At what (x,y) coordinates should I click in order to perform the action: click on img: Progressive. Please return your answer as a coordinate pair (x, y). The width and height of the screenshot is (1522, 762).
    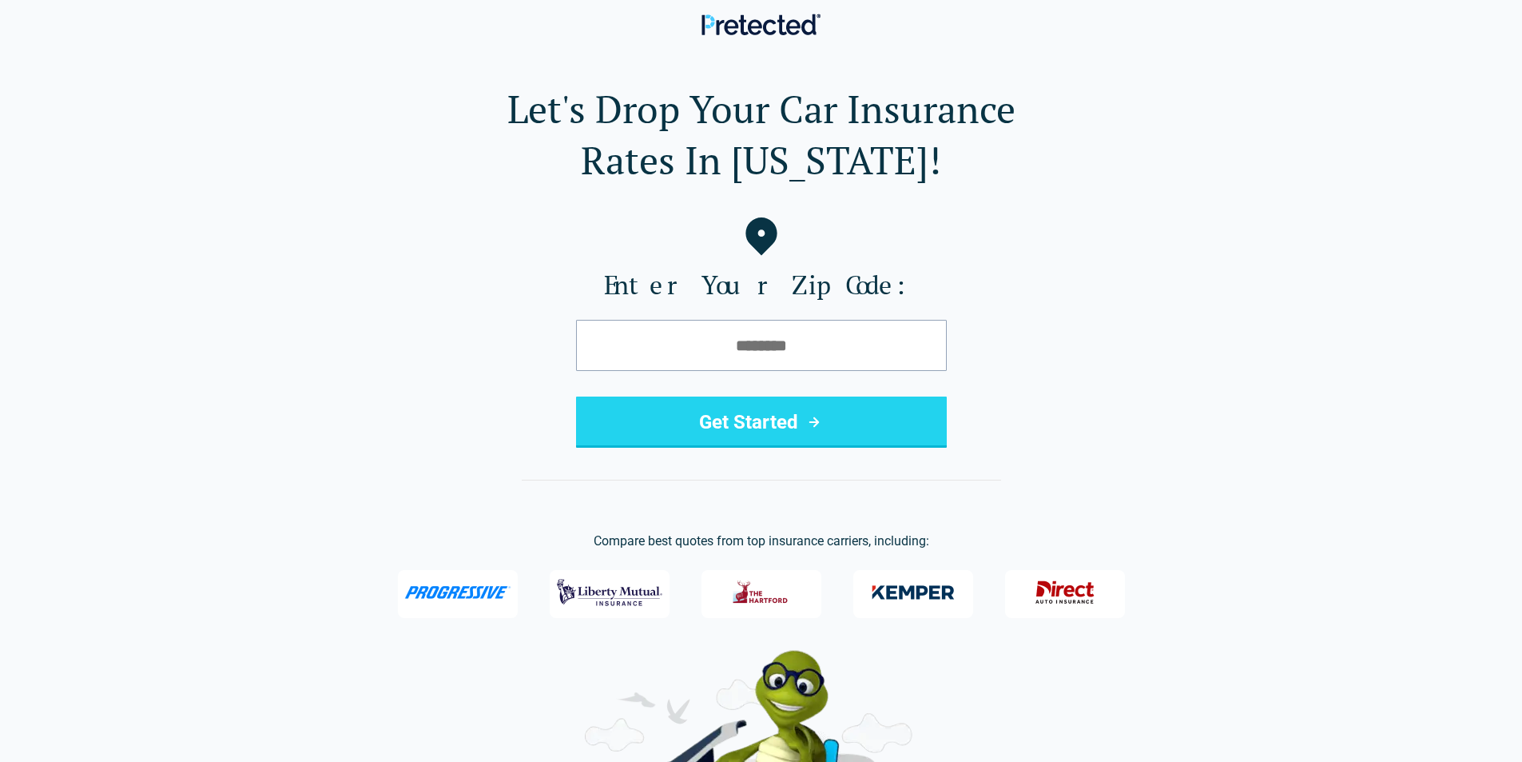
    Looking at the image, I should click on (458, 592).